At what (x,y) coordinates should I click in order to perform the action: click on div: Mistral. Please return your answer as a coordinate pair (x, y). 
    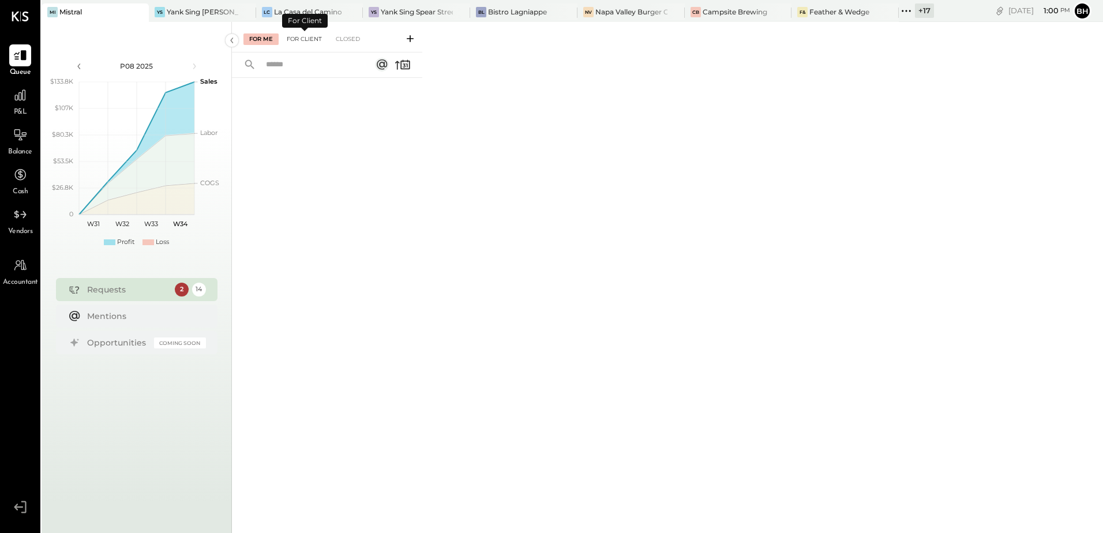
    Looking at the image, I should click on (70, 12).